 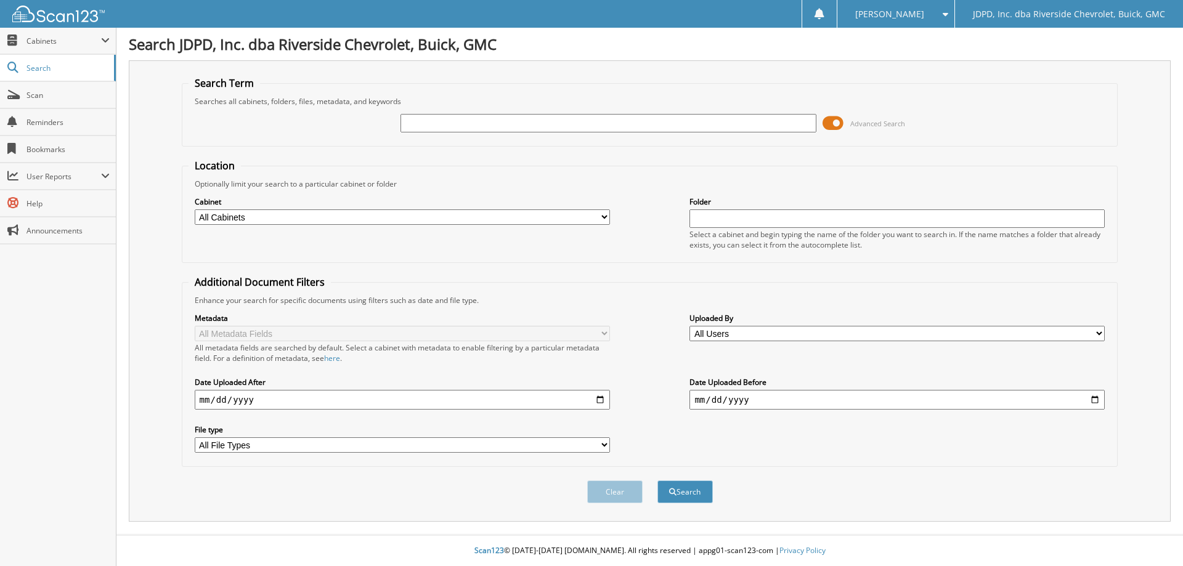 What do you see at coordinates (402, 202) in the screenshot?
I see `label: Cabinet` at bounding box center [402, 202].